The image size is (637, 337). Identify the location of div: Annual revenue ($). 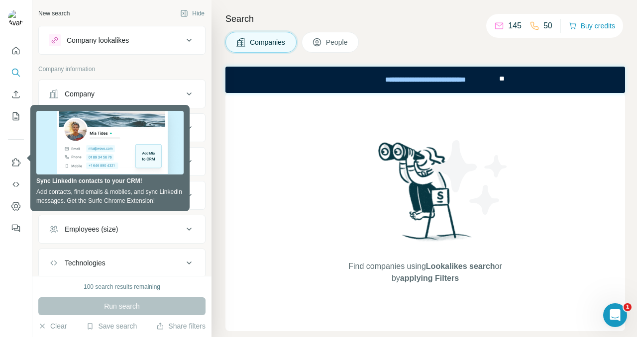
(94, 195).